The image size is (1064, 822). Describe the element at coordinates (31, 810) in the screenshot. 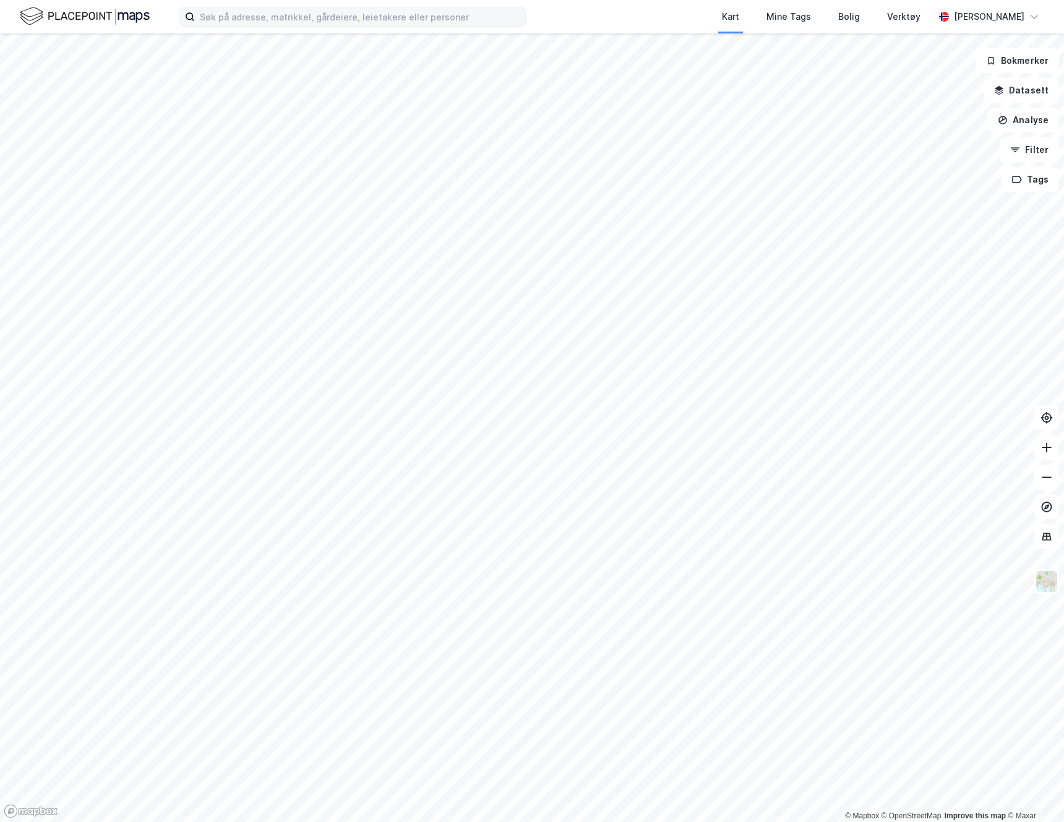

I see `a: Mapbox homepage` at that location.